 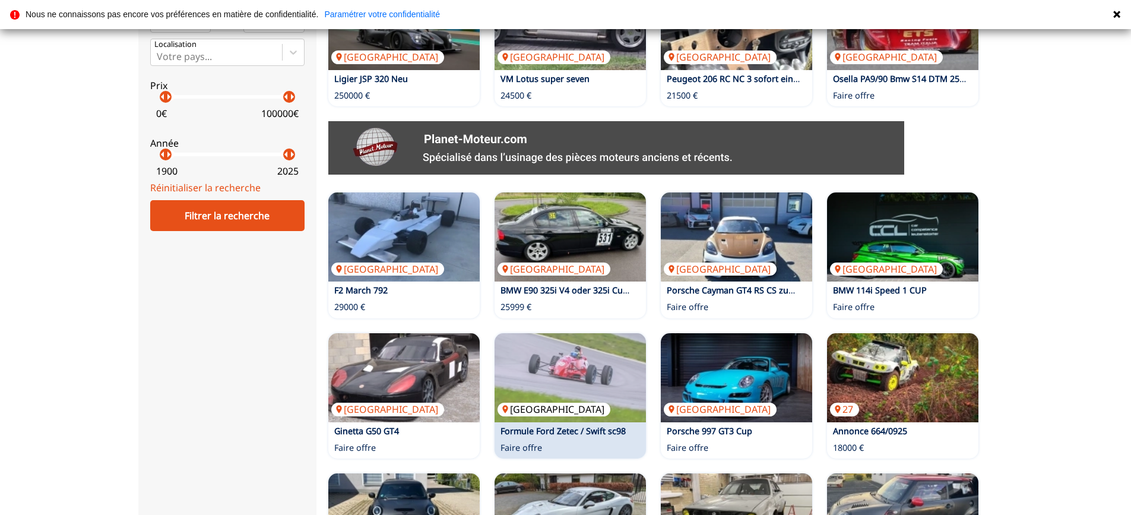 What do you see at coordinates (382, 14) in the screenshot?
I see `a: Paramétrer votre confidentialité` at bounding box center [382, 14].